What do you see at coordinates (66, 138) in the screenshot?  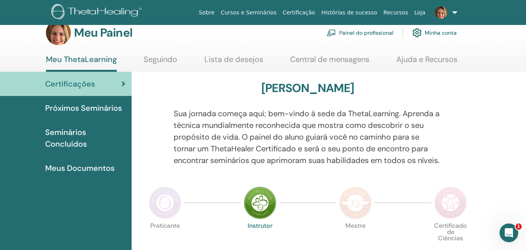 I see `font: Seminários Concluídos` at bounding box center [66, 138].